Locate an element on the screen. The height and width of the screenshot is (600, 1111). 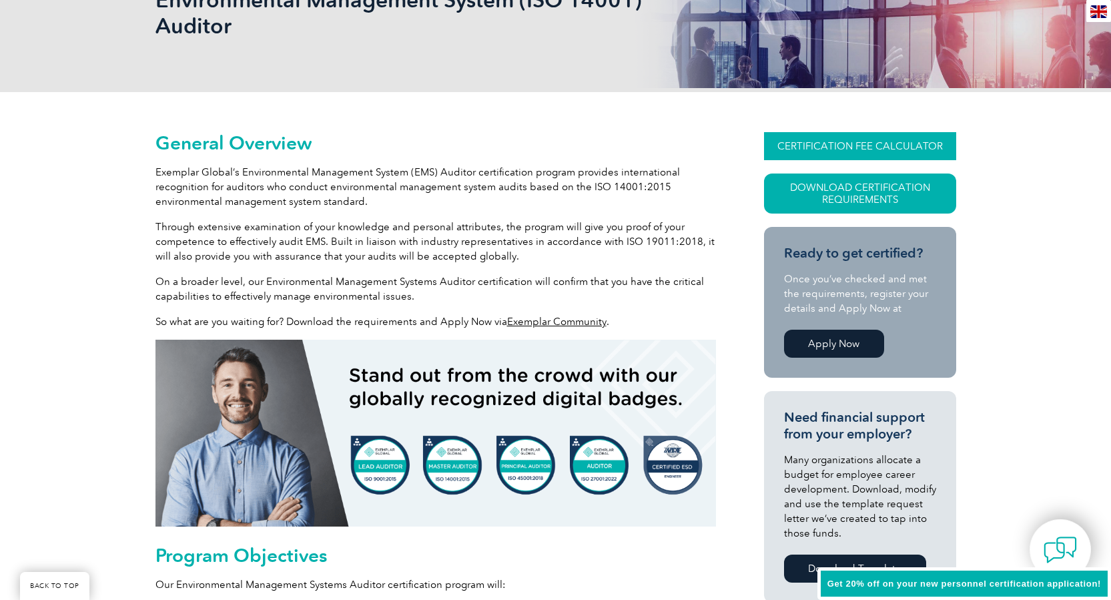
p: Through extensive examination of your knowledge and personal attributes, the program will give yo... is located at coordinates (436, 241).